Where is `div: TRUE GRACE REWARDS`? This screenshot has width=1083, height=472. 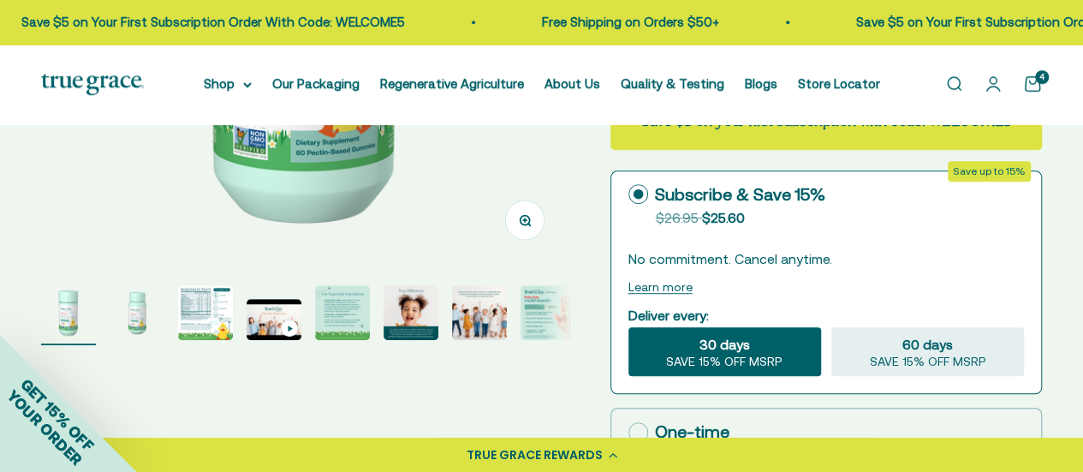 div: TRUE GRACE REWARDS is located at coordinates (534, 454).